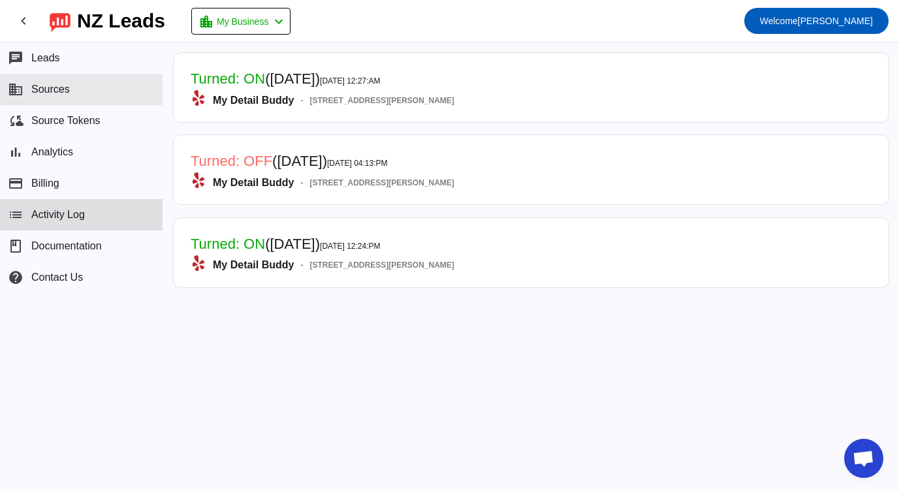  What do you see at coordinates (58, 215) in the screenshot?
I see `span: Activity Log` at bounding box center [58, 215].